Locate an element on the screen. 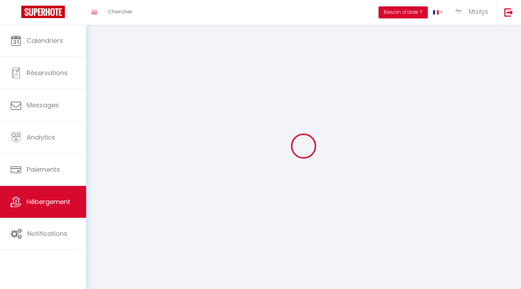  span: Analytics is located at coordinates (41, 137).